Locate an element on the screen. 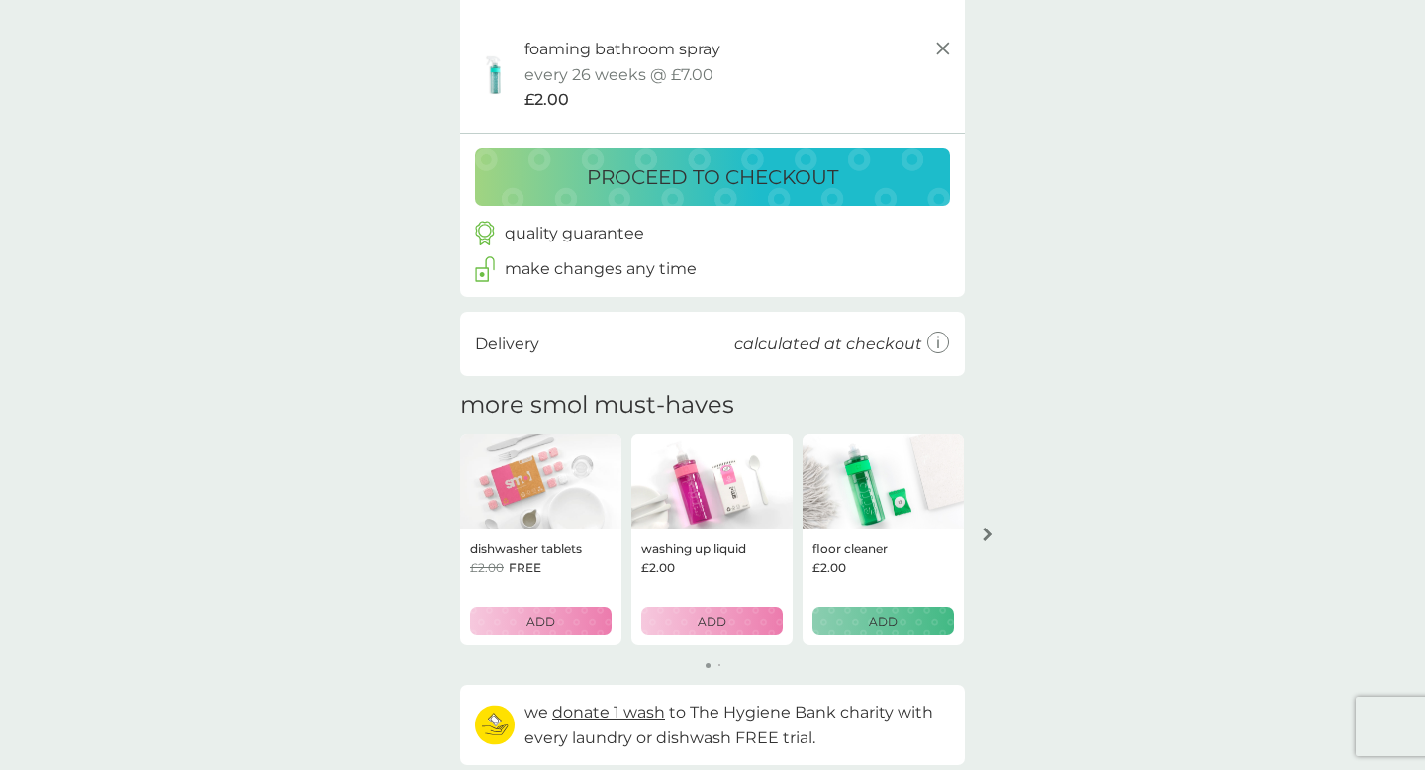 This screenshot has height=770, width=1425. p: make changes any time is located at coordinates (601, 269).